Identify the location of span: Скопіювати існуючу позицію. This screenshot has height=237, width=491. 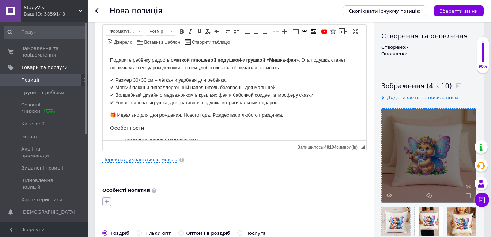
(384, 11).